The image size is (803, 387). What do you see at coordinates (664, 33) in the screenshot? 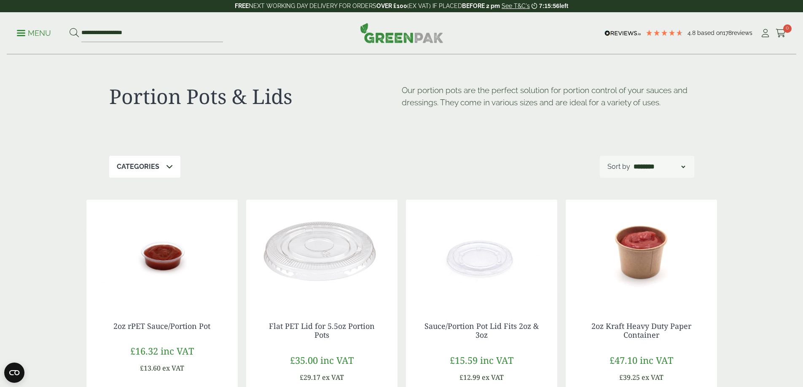
I see `div: 4.78 Stars` at bounding box center [664, 33].